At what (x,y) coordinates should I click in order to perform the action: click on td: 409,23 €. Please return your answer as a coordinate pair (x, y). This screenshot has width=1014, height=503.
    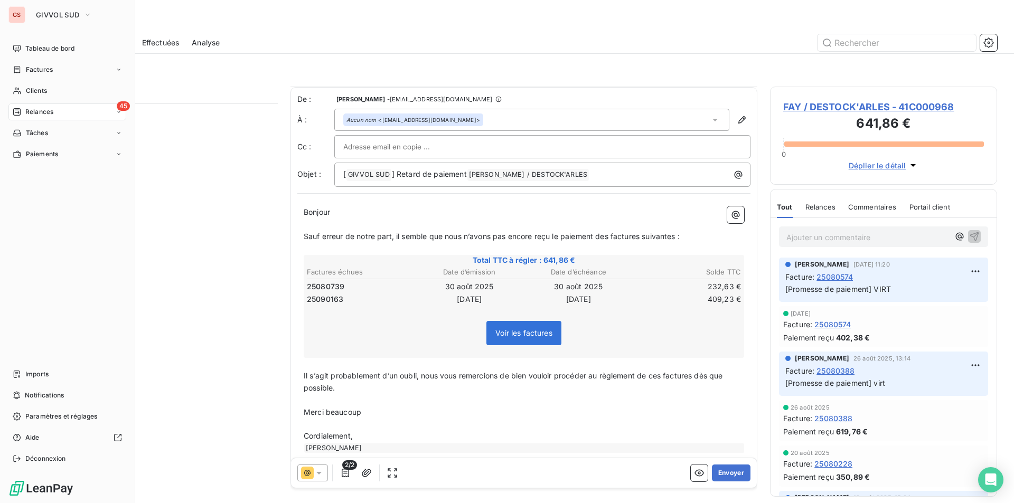
    Looking at the image, I should click on (688, 299).